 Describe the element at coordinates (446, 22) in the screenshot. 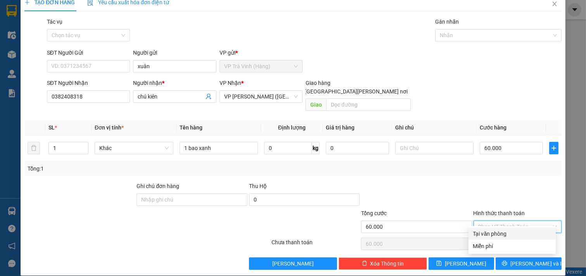

I see `label: Gán nhãn` at that location.